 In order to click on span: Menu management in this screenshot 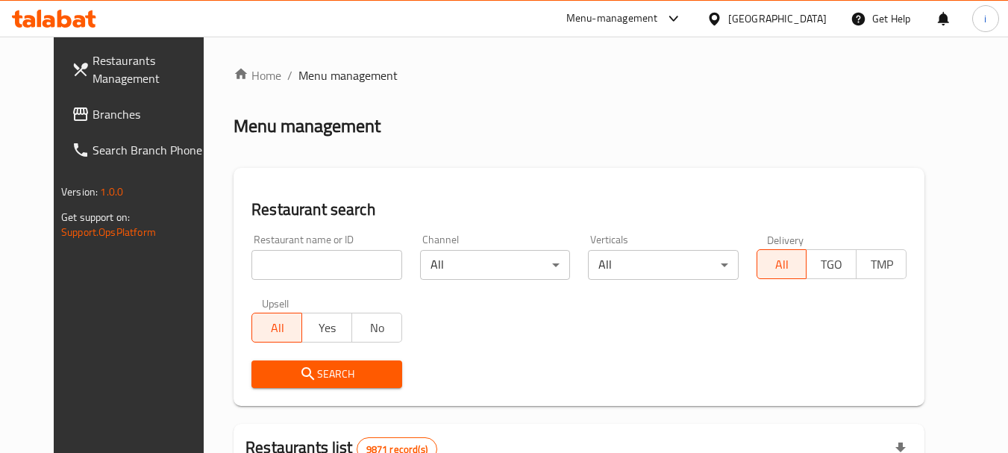, I will do `click(348, 75)`.